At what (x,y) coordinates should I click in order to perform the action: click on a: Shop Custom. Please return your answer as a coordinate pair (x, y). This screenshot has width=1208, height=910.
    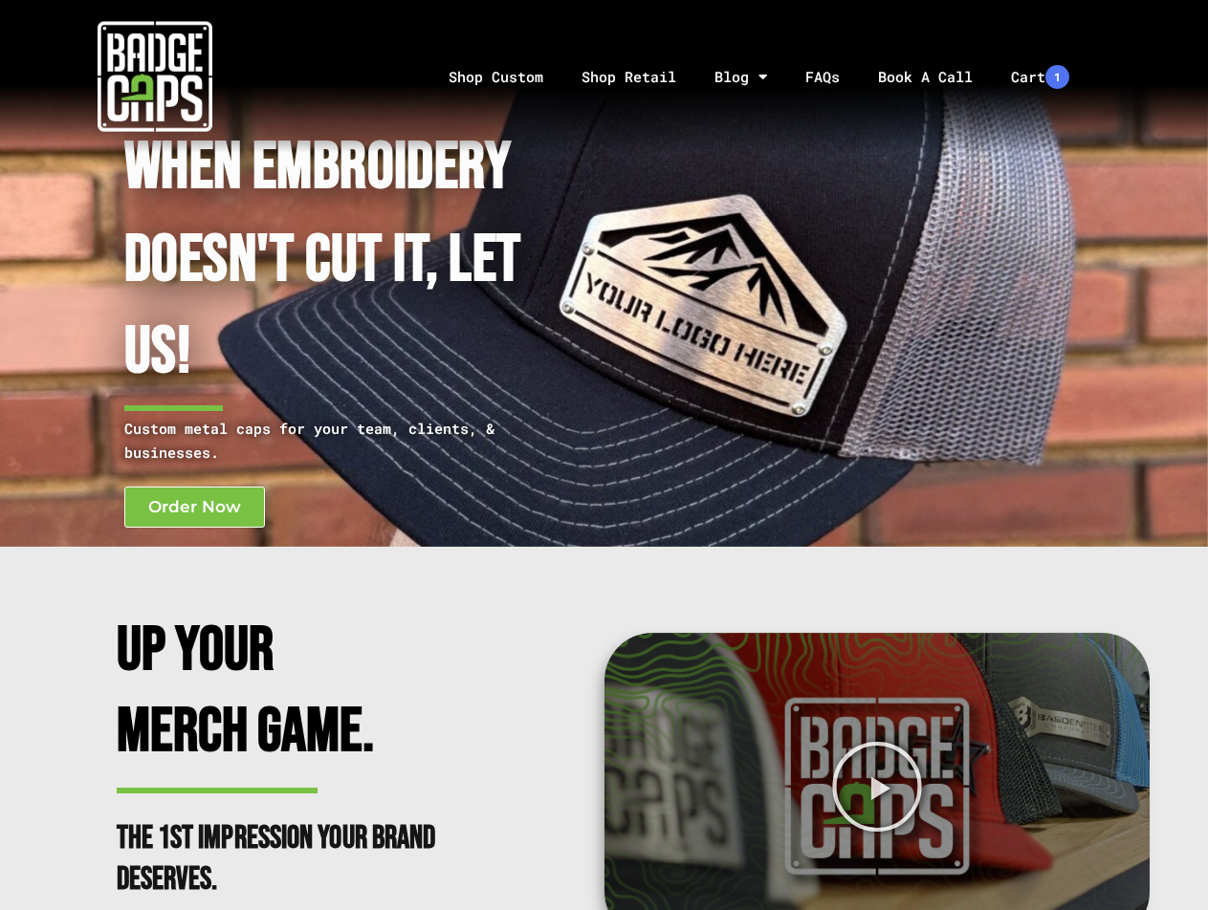
    Looking at the image, I should click on (495, 76).